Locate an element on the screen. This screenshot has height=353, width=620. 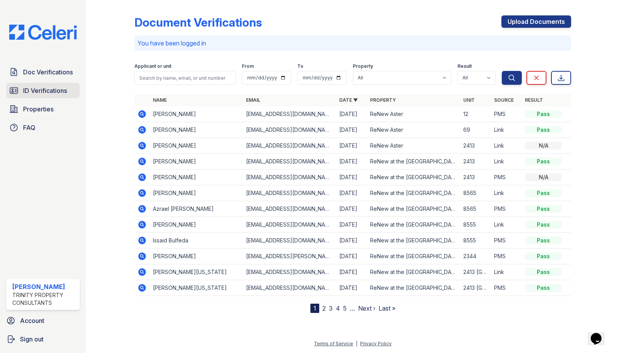
a: Result is located at coordinates (534, 100).